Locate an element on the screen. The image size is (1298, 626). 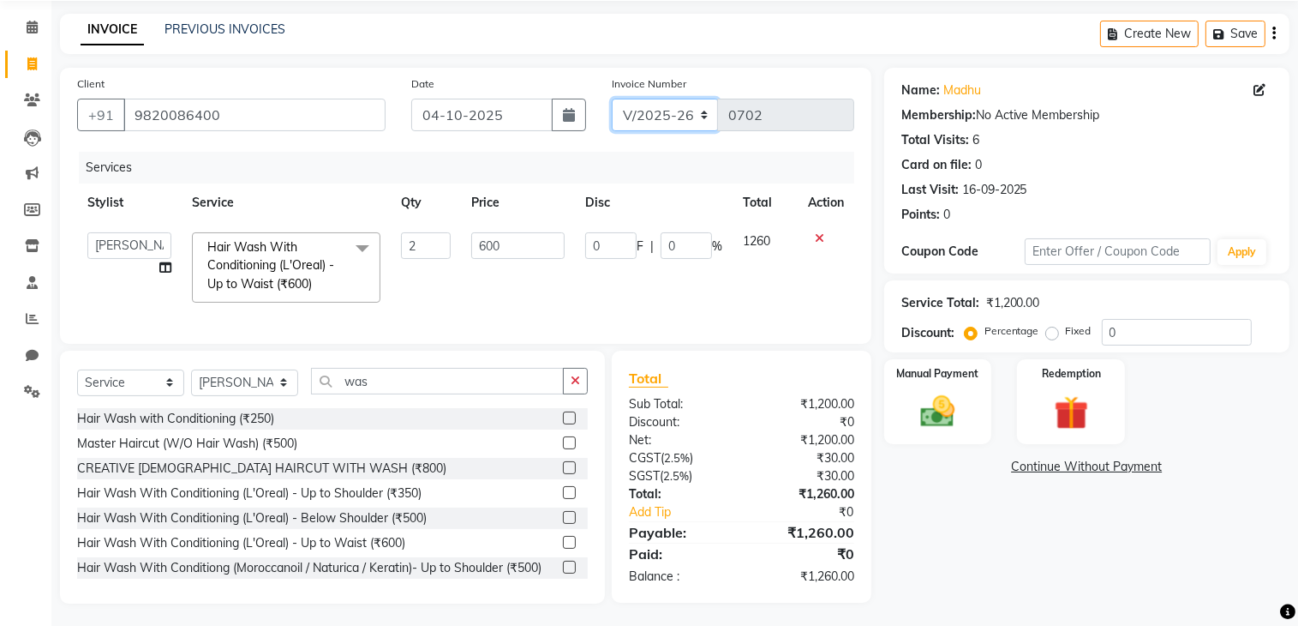
th: Qty is located at coordinates (426, 202).